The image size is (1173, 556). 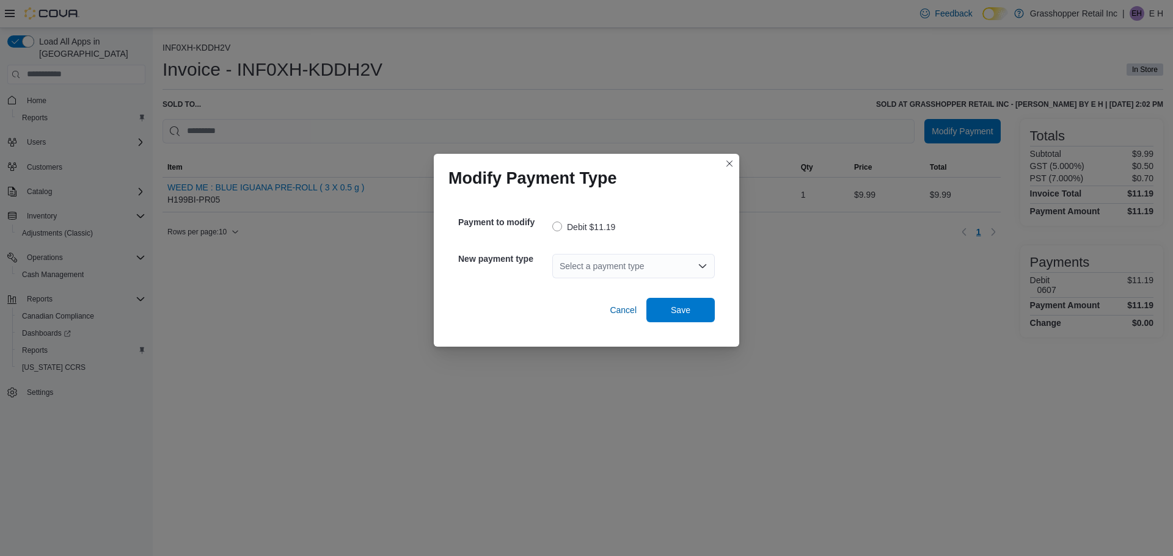 I want to click on button: Save, so click(x=680, y=310).